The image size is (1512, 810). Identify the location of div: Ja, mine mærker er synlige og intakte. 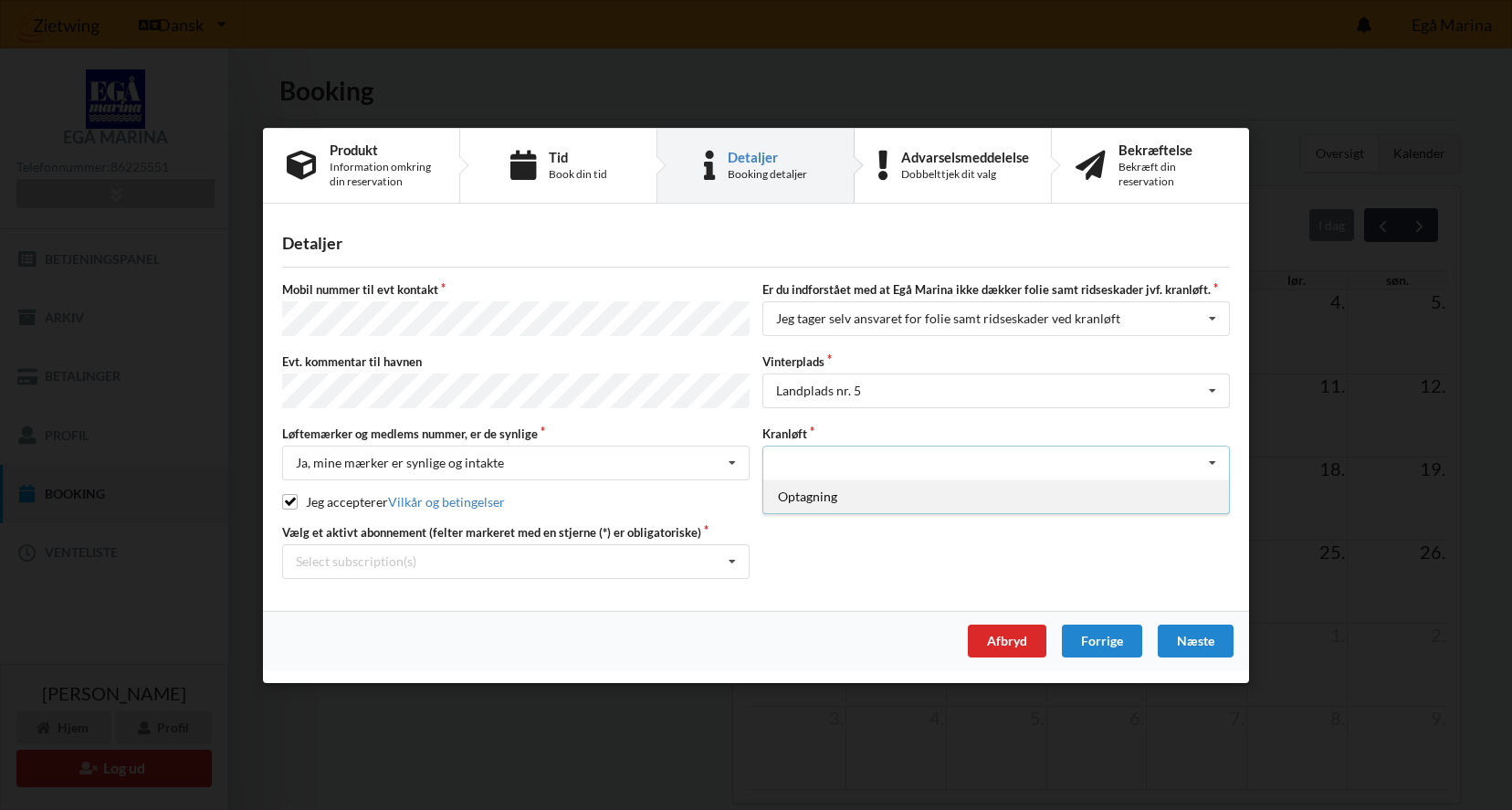
(400, 463).